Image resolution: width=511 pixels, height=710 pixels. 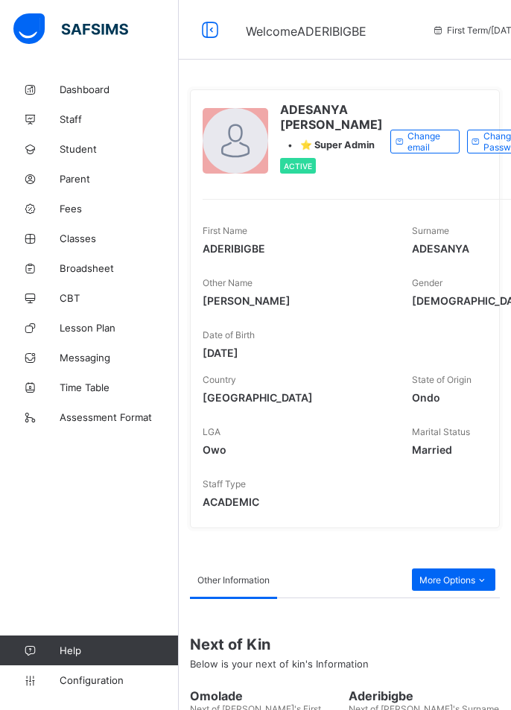 I want to click on span: Marital Status, so click(x=441, y=431).